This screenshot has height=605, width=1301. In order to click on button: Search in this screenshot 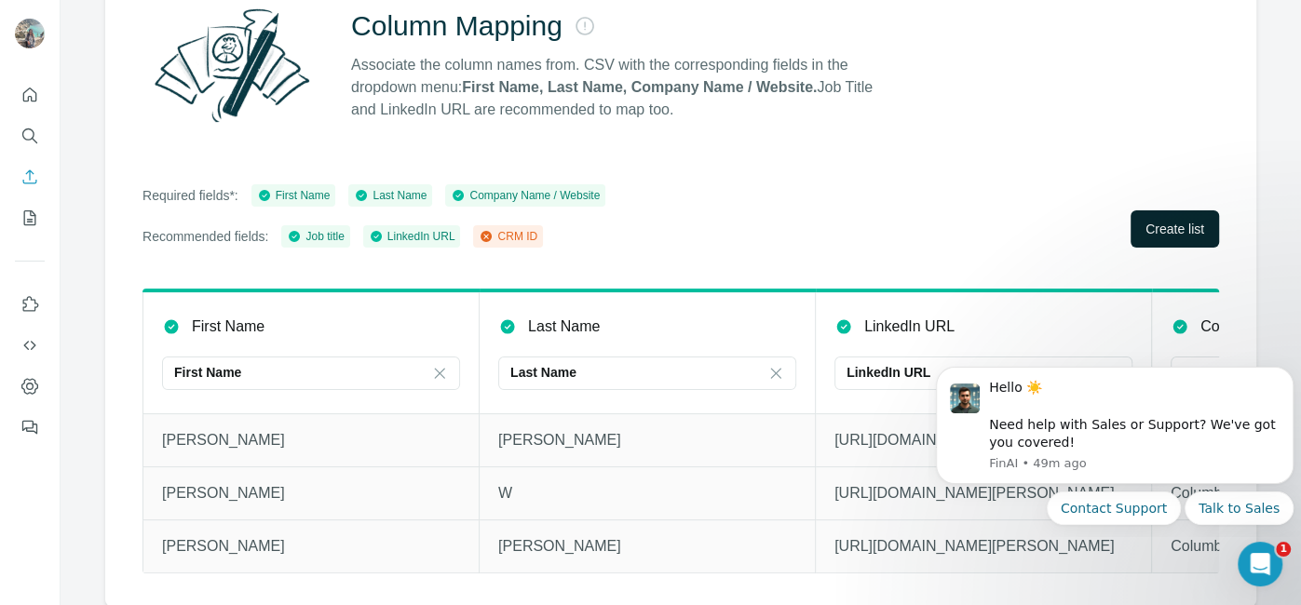, I will do `click(30, 136)`.